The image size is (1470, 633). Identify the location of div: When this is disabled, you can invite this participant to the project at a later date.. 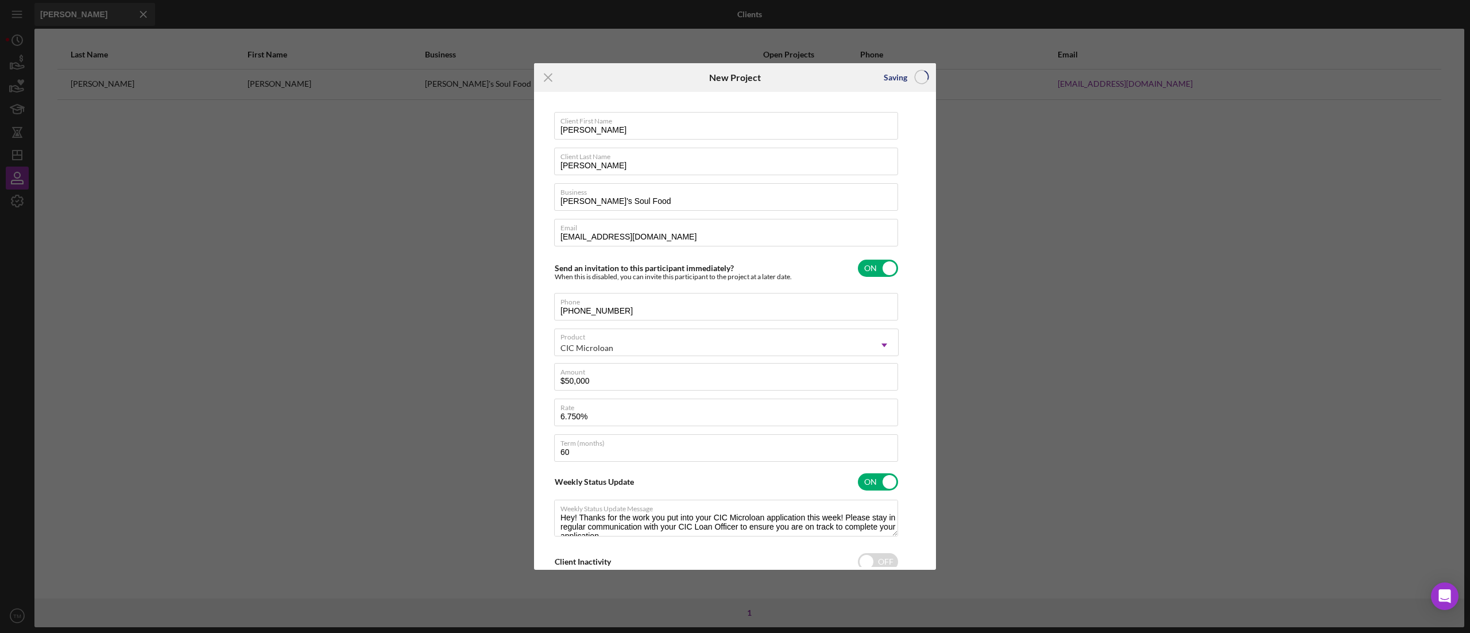
(673, 277).